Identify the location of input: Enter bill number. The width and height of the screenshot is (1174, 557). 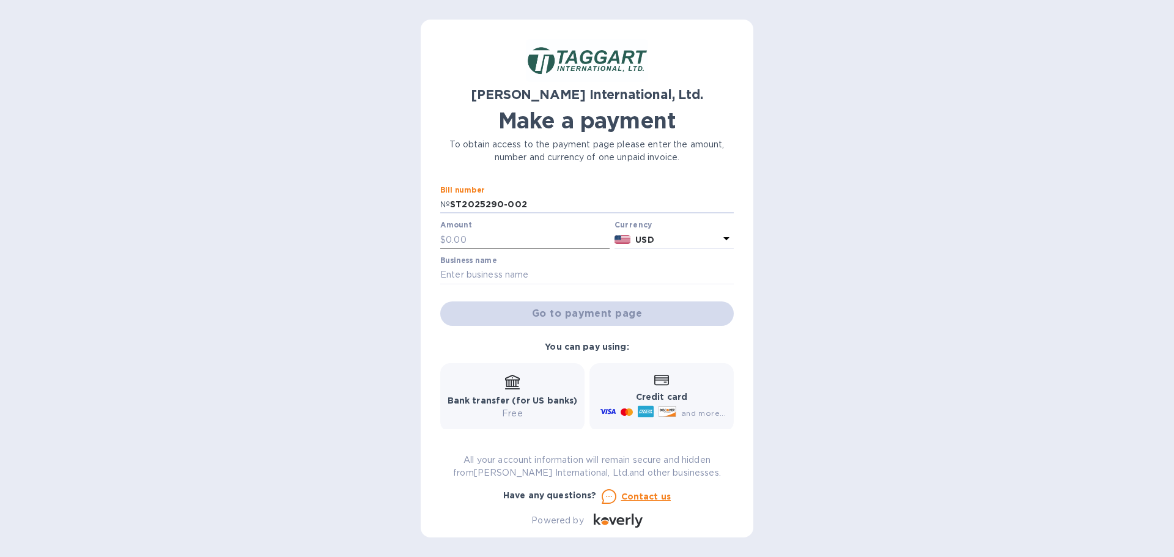
(592, 205).